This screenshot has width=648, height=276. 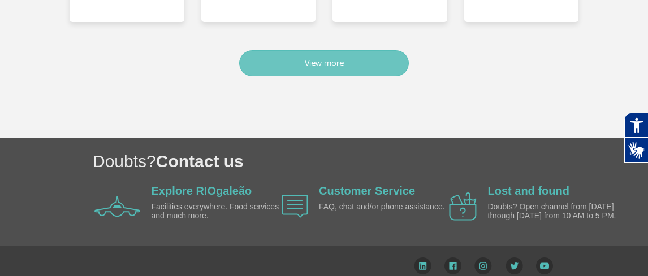 I want to click on p: FAQ, chat and/or phone assistance., so click(x=384, y=207).